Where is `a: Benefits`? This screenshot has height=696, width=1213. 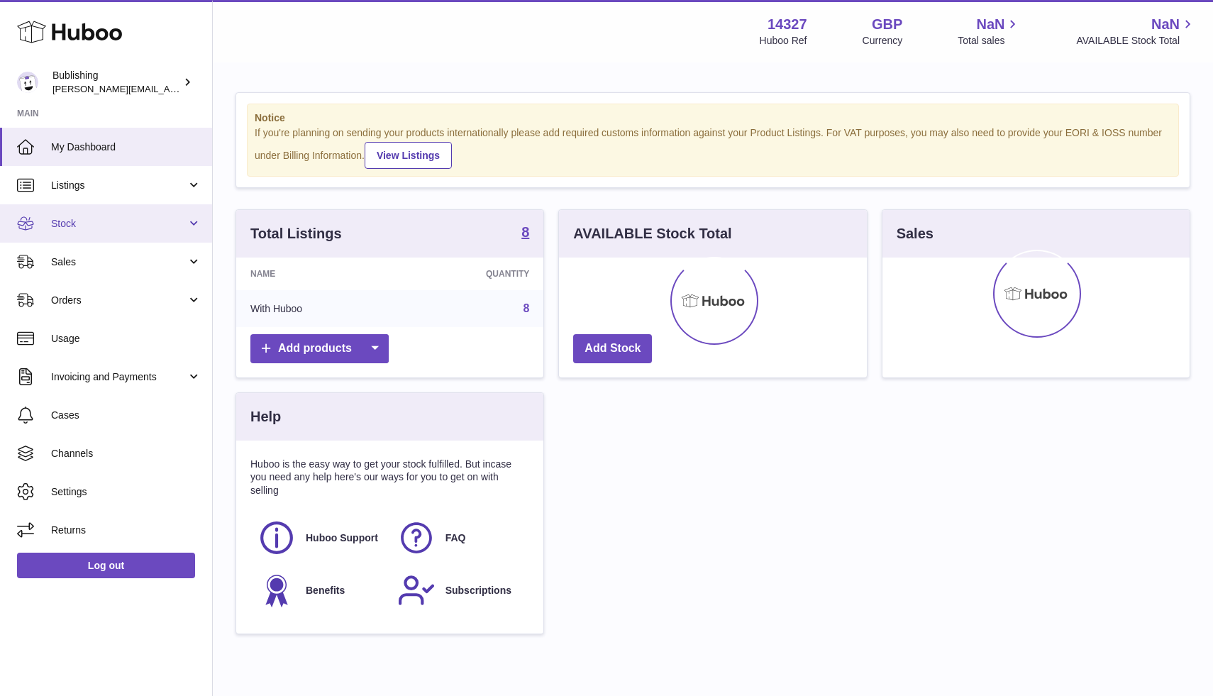 a: Benefits is located at coordinates (320, 590).